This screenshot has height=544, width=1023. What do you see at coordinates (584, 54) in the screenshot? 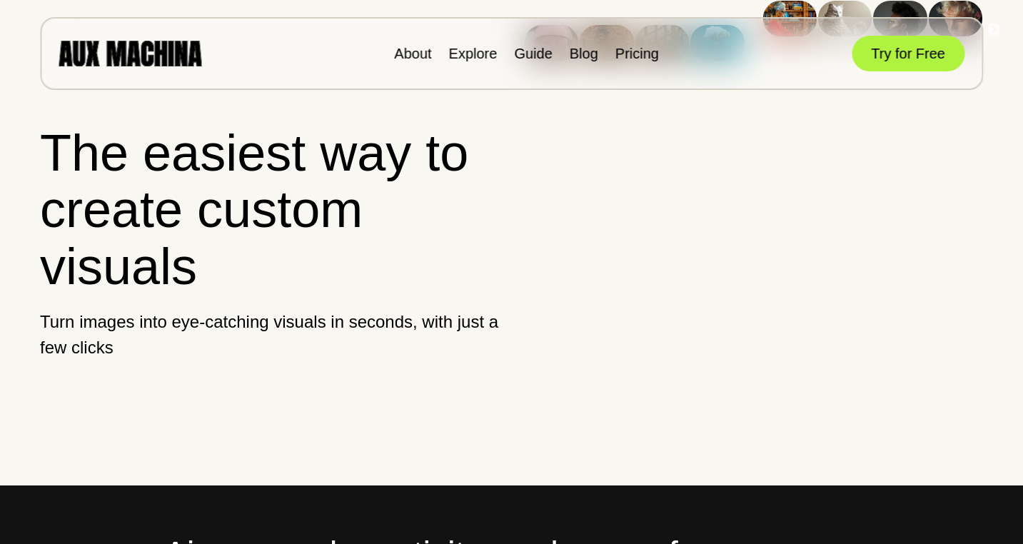
I see `a: Blog` at bounding box center [584, 54].